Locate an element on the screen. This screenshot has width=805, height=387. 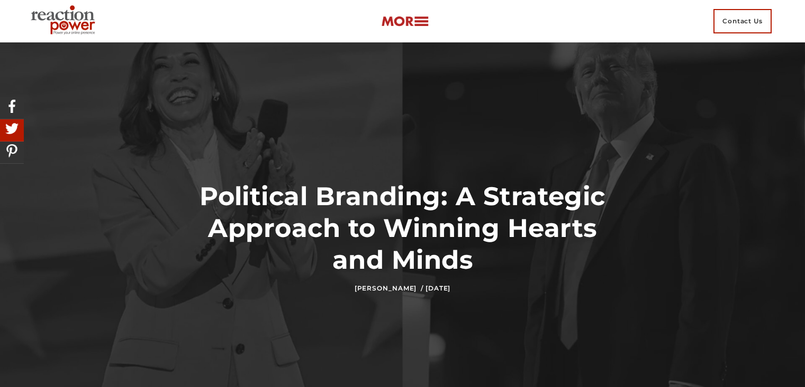
h1: Political Branding: A Strategic Approach to Winning Hearts and Minds is located at coordinates (402, 228).